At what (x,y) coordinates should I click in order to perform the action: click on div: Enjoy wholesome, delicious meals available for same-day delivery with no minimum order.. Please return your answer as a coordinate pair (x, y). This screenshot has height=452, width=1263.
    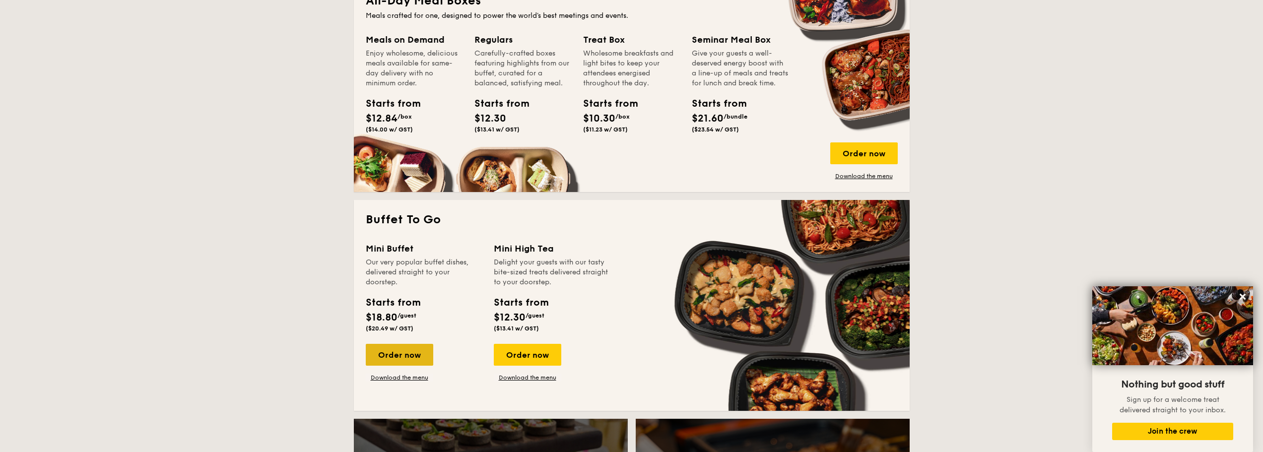
    Looking at the image, I should click on (414, 68).